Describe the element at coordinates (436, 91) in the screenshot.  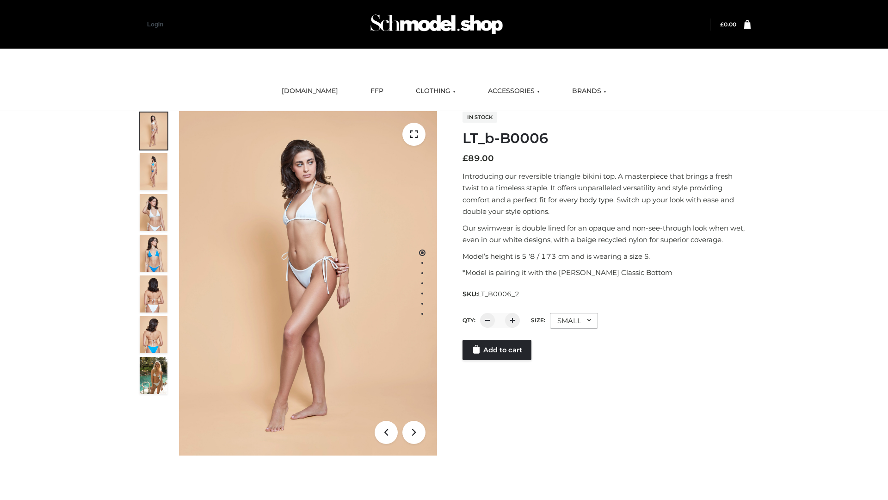
I see `a: CLOTHING` at that location.